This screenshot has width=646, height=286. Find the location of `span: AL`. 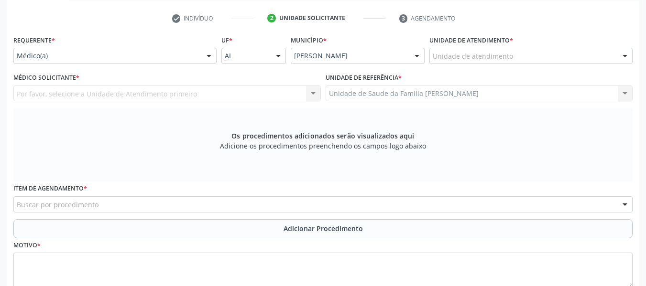

span: AL is located at coordinates (245, 56).